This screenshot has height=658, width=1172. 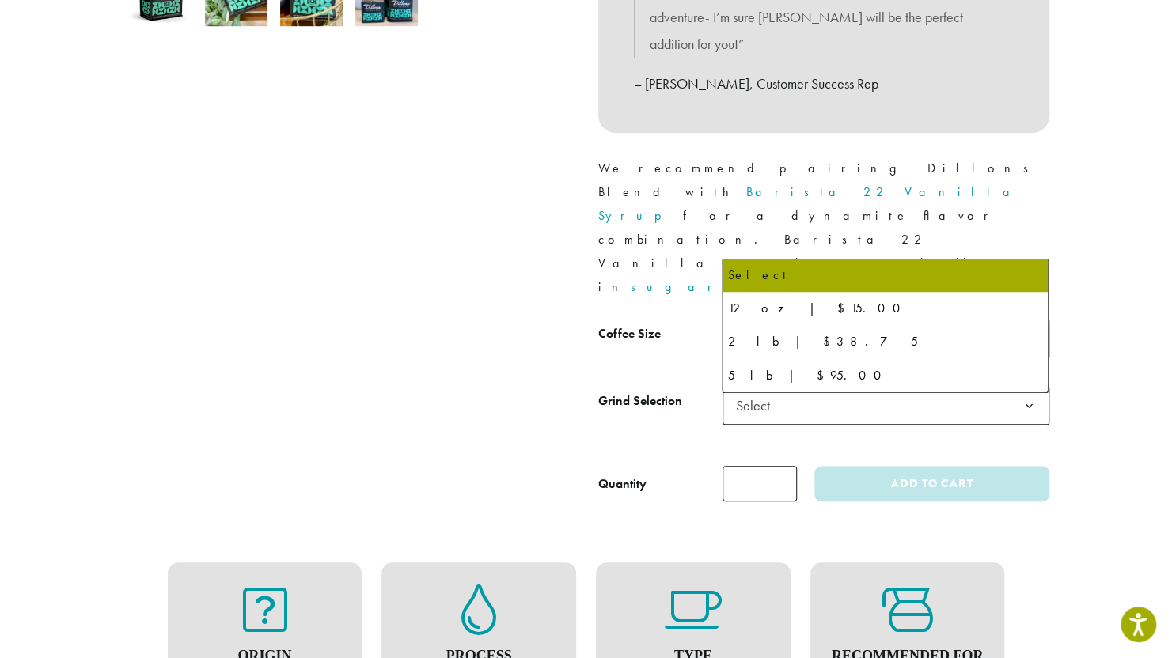 What do you see at coordinates (759, 483) in the screenshot?
I see `input: Product quantity` at bounding box center [759, 483].